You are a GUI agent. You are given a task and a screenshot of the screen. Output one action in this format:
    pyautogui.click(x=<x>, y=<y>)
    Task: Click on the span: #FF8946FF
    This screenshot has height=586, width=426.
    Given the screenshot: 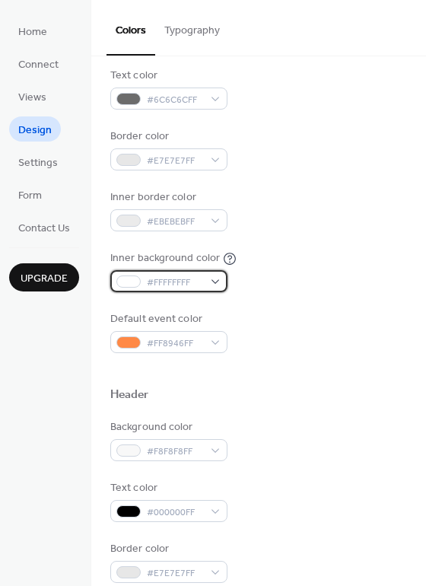 What is the action you would take?
    pyautogui.click(x=175, y=343)
    